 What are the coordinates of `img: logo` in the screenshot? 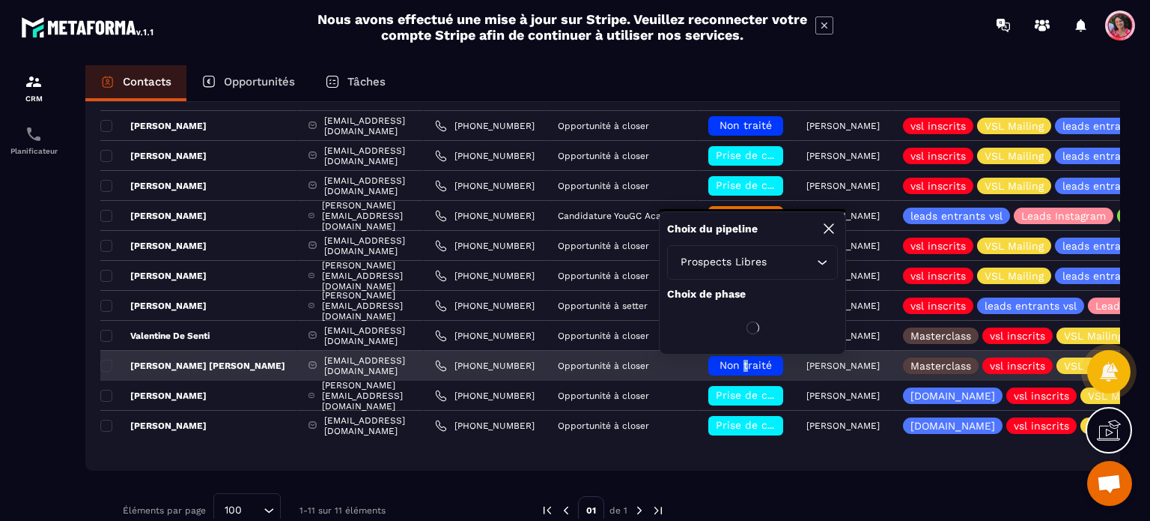 It's located at (88, 27).